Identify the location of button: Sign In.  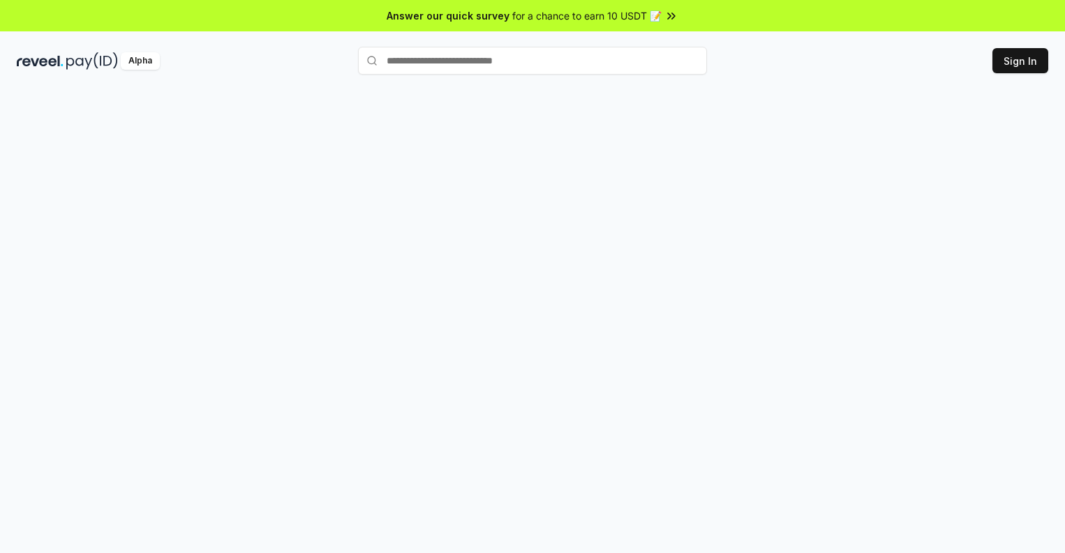
(1020, 61).